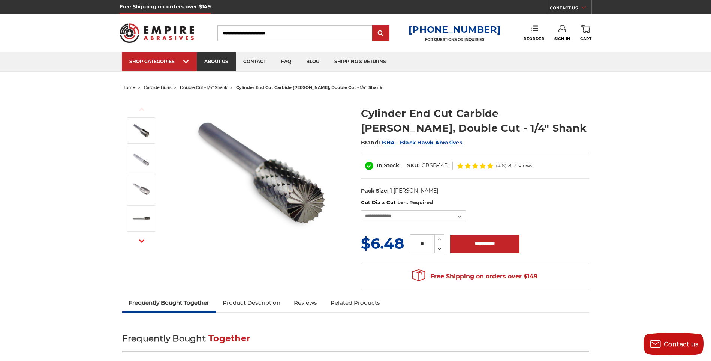 The image size is (711, 361). I want to click on a: Frequently Bought Together, so click(169, 302).